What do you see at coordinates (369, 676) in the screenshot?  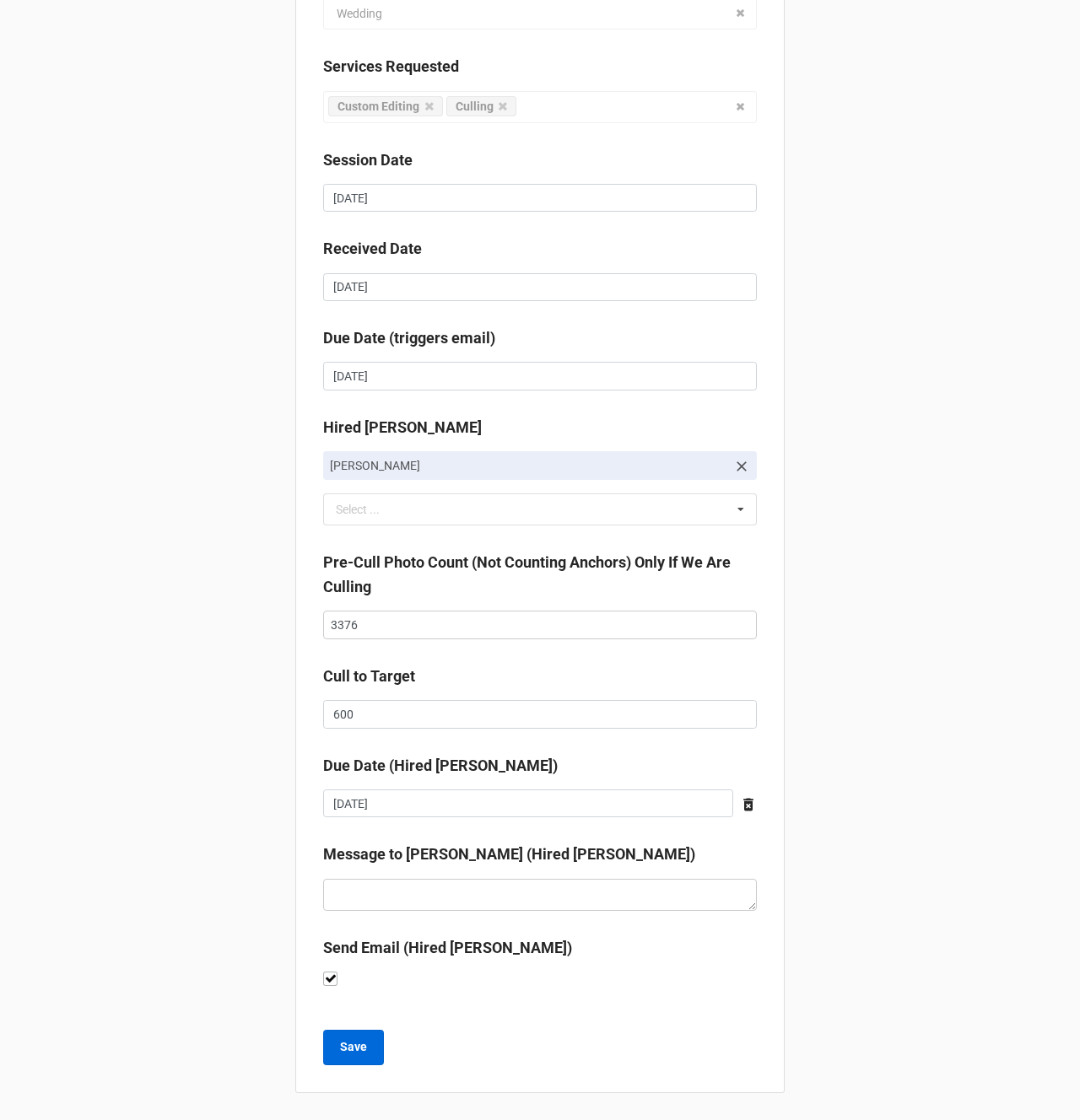 I see `label: Cull to Target` at bounding box center [369, 676].